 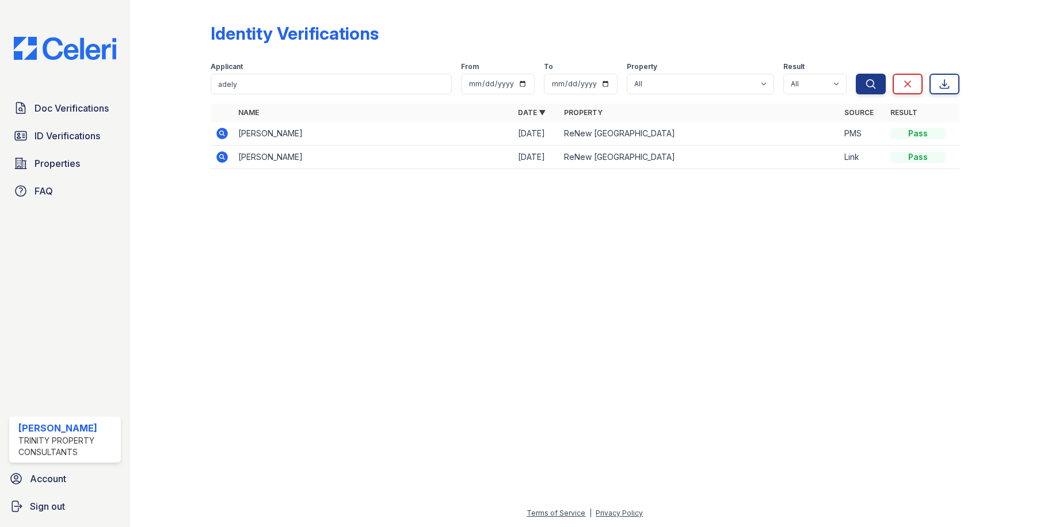 I want to click on a: Account, so click(x=65, y=479).